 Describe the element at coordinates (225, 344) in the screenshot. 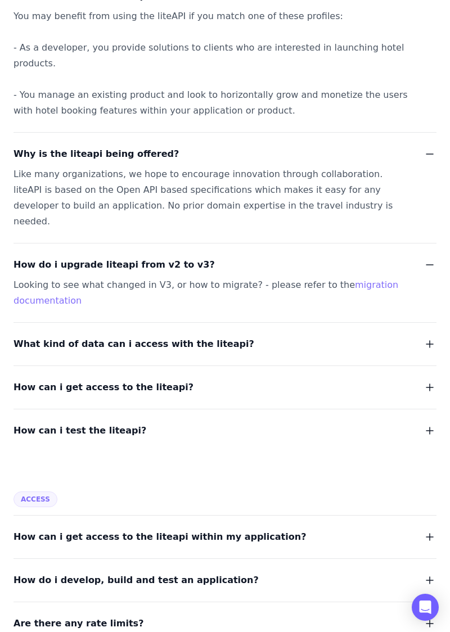

I see `button: What kind of data can i access with the liteapi?` at that location.